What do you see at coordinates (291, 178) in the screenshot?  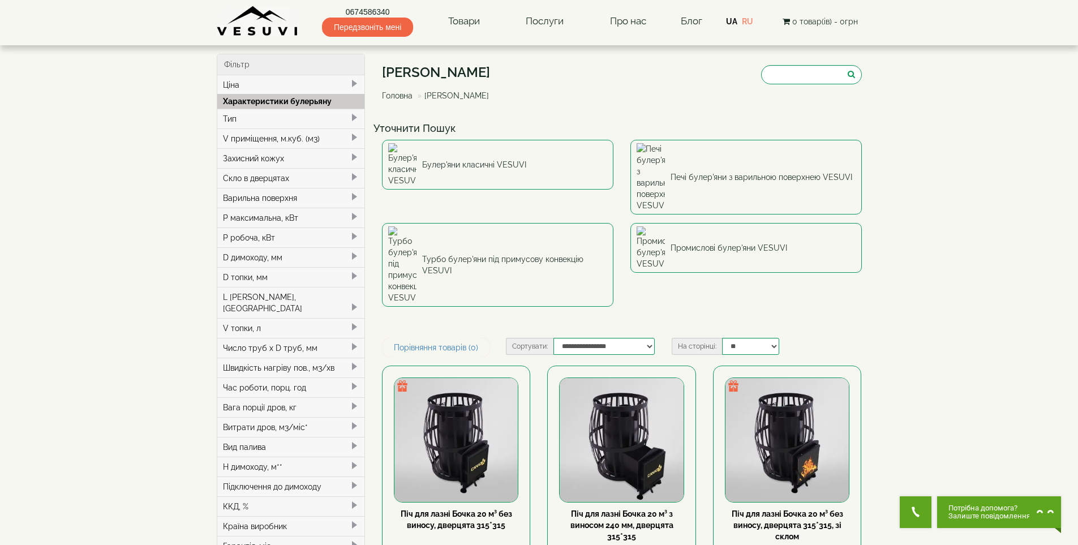 I see `div: Скло в дверцятах` at bounding box center [291, 178].